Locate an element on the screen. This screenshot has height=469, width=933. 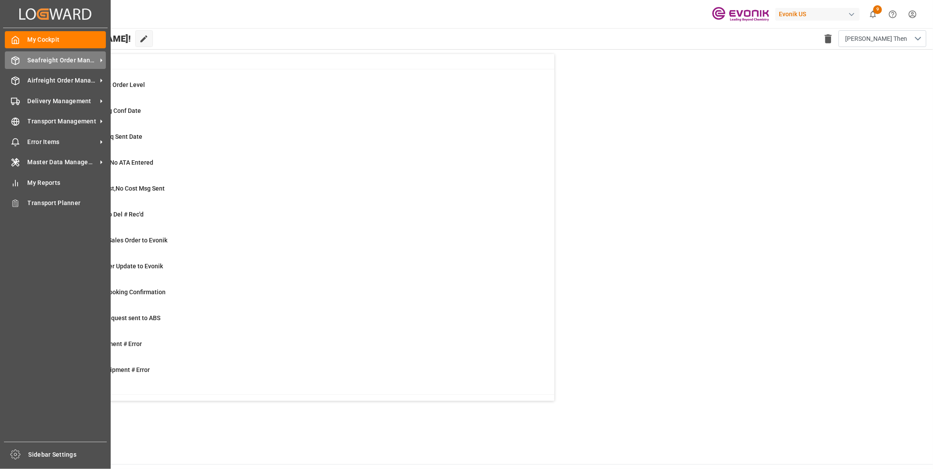
span: Delivery Management is located at coordinates (62, 101).